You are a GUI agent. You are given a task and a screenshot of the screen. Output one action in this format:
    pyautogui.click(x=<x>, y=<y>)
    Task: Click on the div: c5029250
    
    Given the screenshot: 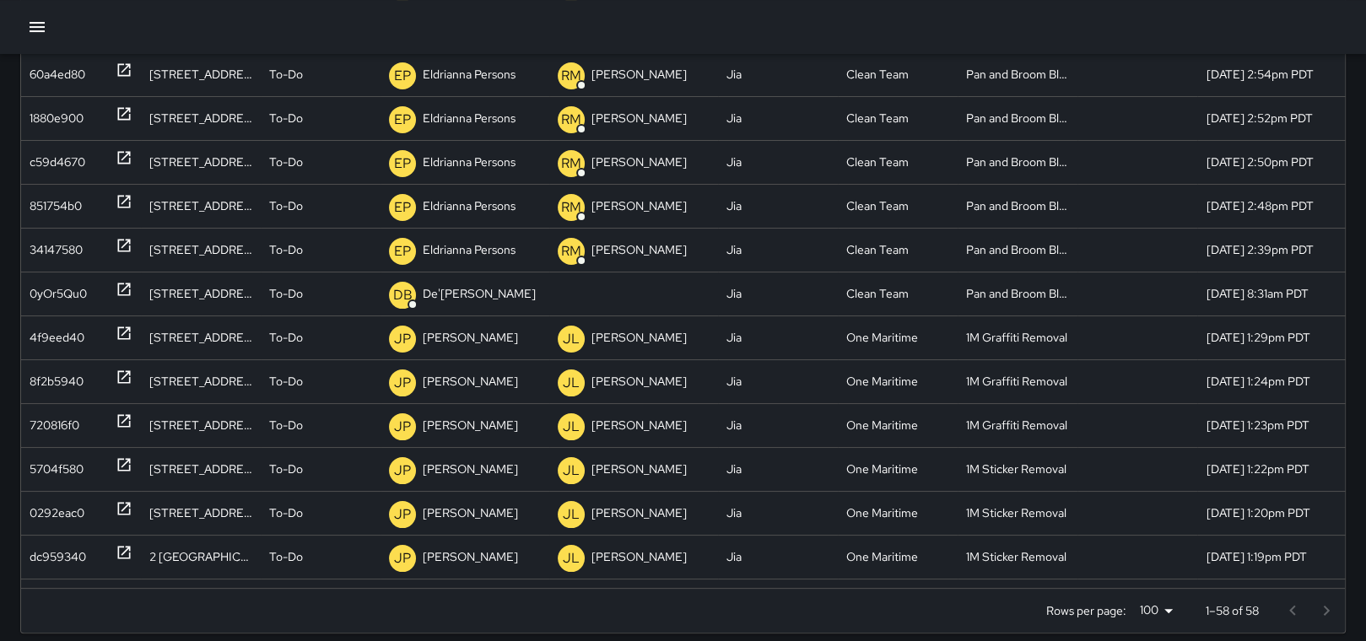 What is the action you would take?
    pyautogui.click(x=57, y=601)
    